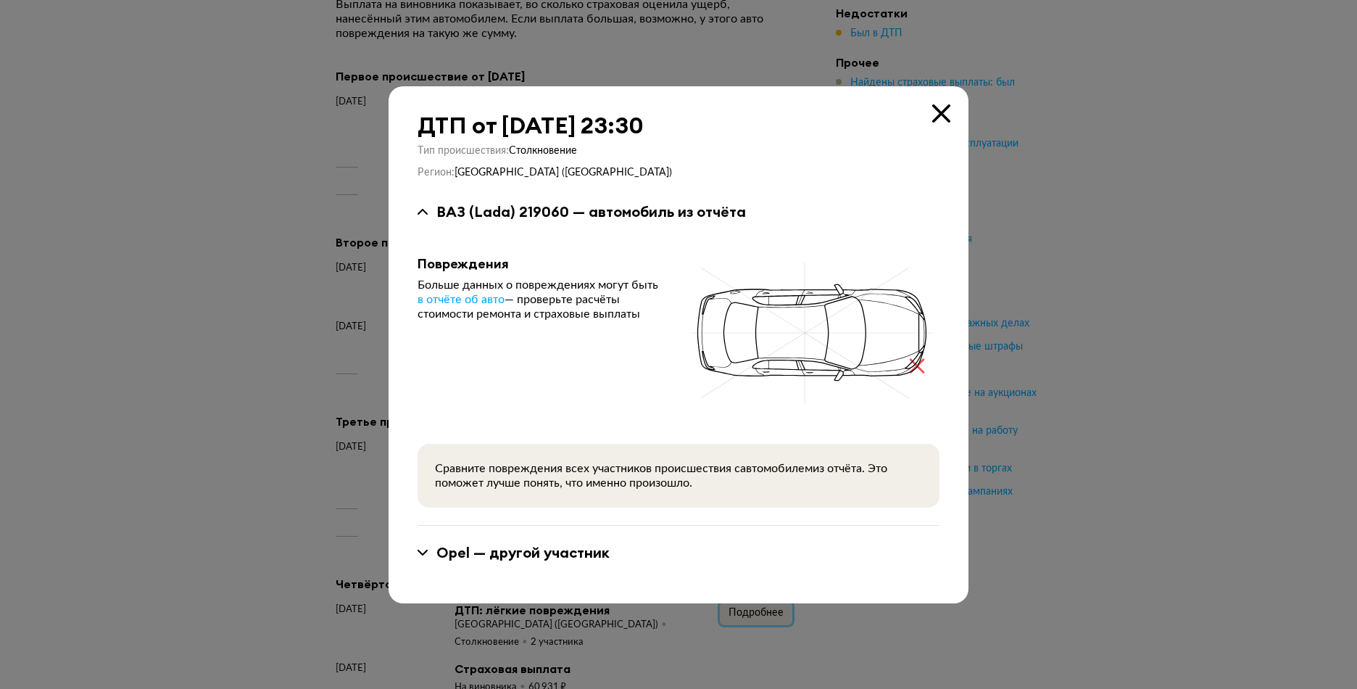 The width and height of the screenshot is (1357, 689). What do you see at coordinates (523, 552) in the screenshot?
I see `div: Opel — другой участник` at bounding box center [523, 552].